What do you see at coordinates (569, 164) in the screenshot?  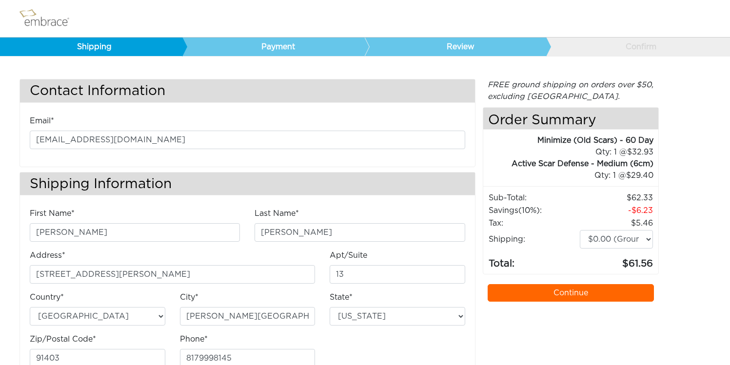 I see `div: Active Scar Defense - Medium (6cm)` at bounding box center [569, 164].